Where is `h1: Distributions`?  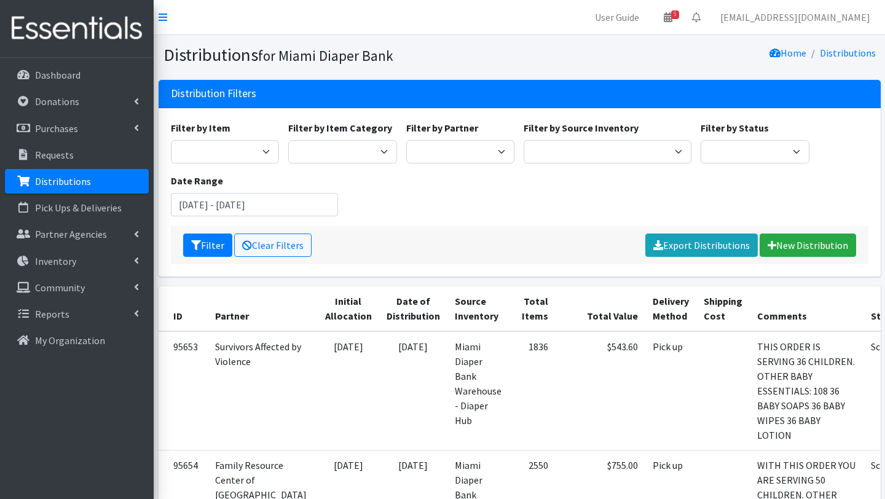 h1: Distributions is located at coordinates (339, 55).